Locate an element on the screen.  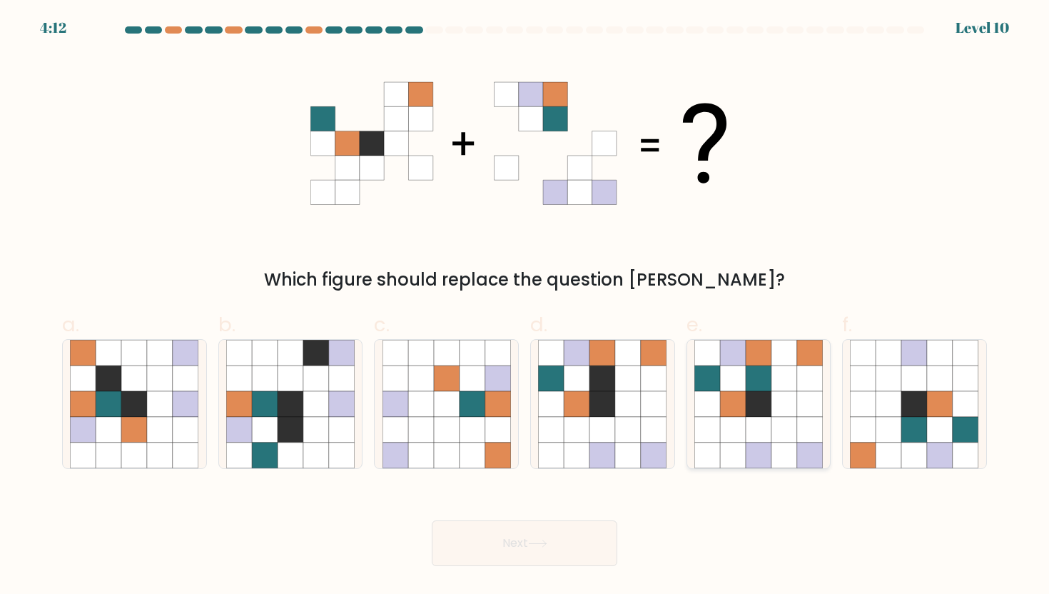
button: Next is located at coordinates (525, 543).